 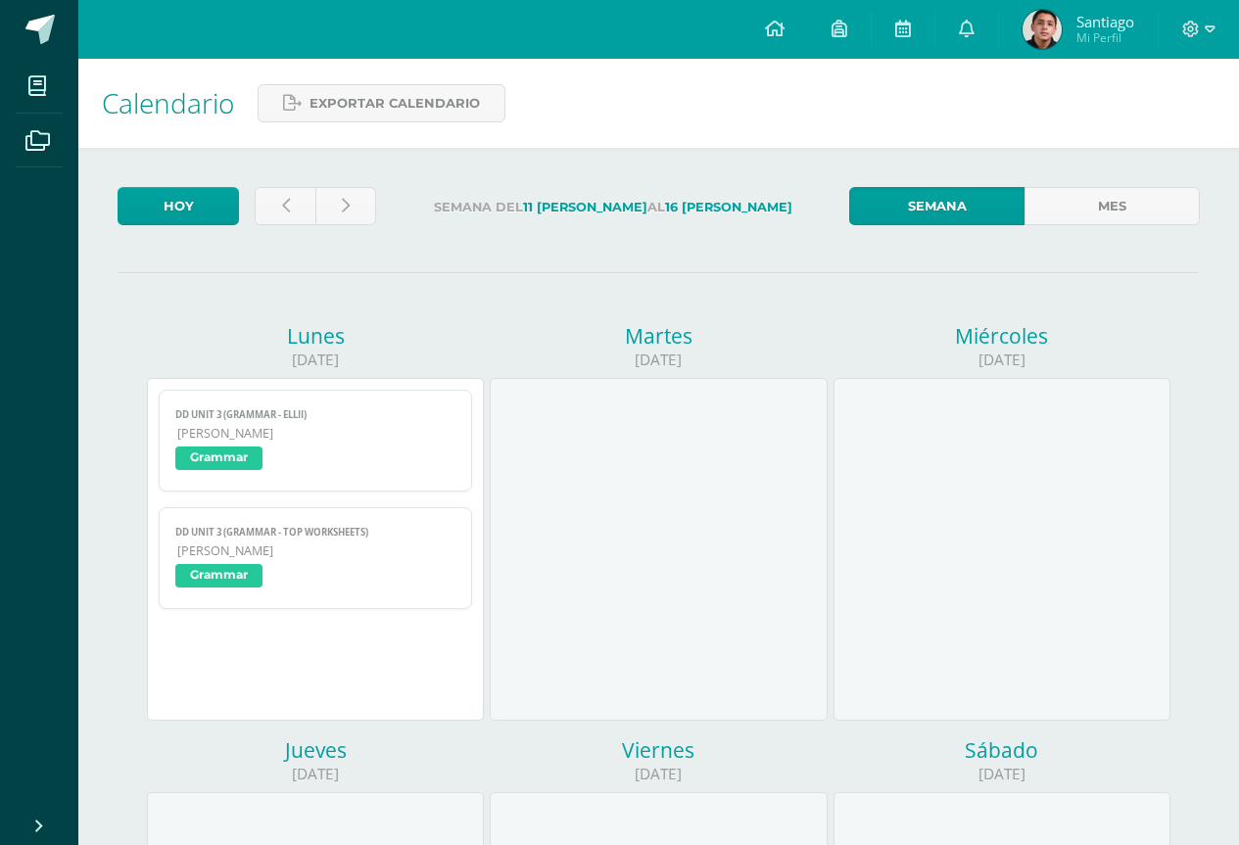 I want to click on a: Mes, so click(x=1112, y=206).